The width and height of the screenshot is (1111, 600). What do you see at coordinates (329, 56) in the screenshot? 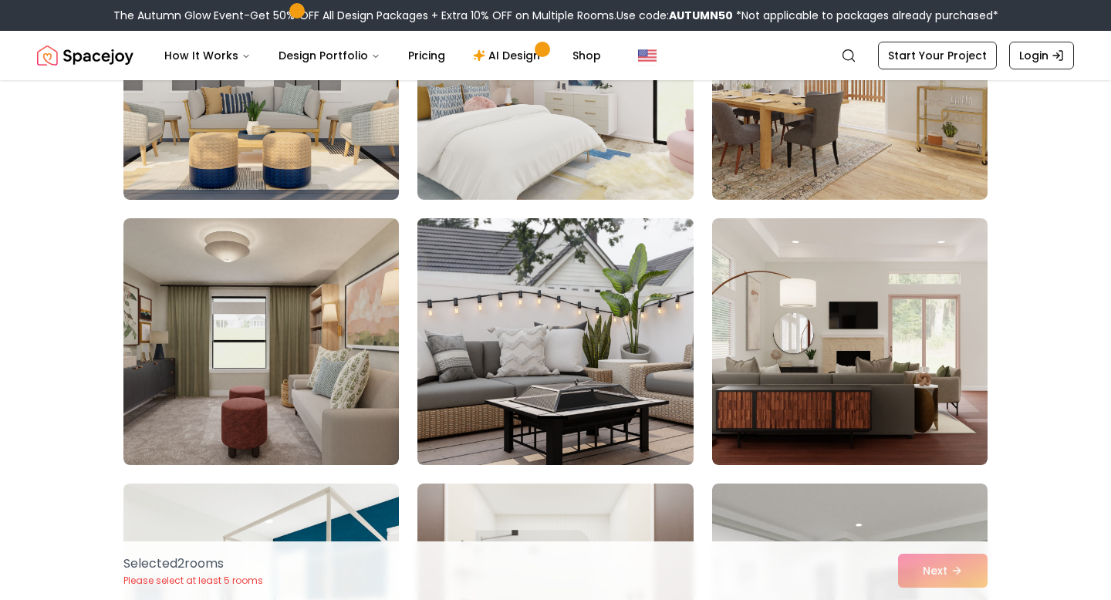
I see `button: Design Portfolio` at bounding box center [329, 56].